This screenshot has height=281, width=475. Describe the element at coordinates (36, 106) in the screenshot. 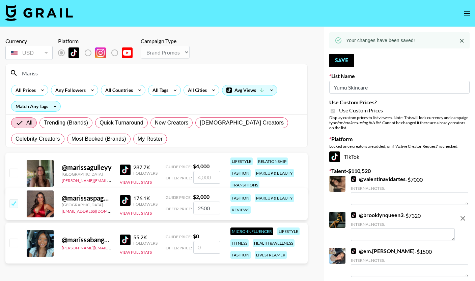

I see `div: Match Any Tags` at that location.